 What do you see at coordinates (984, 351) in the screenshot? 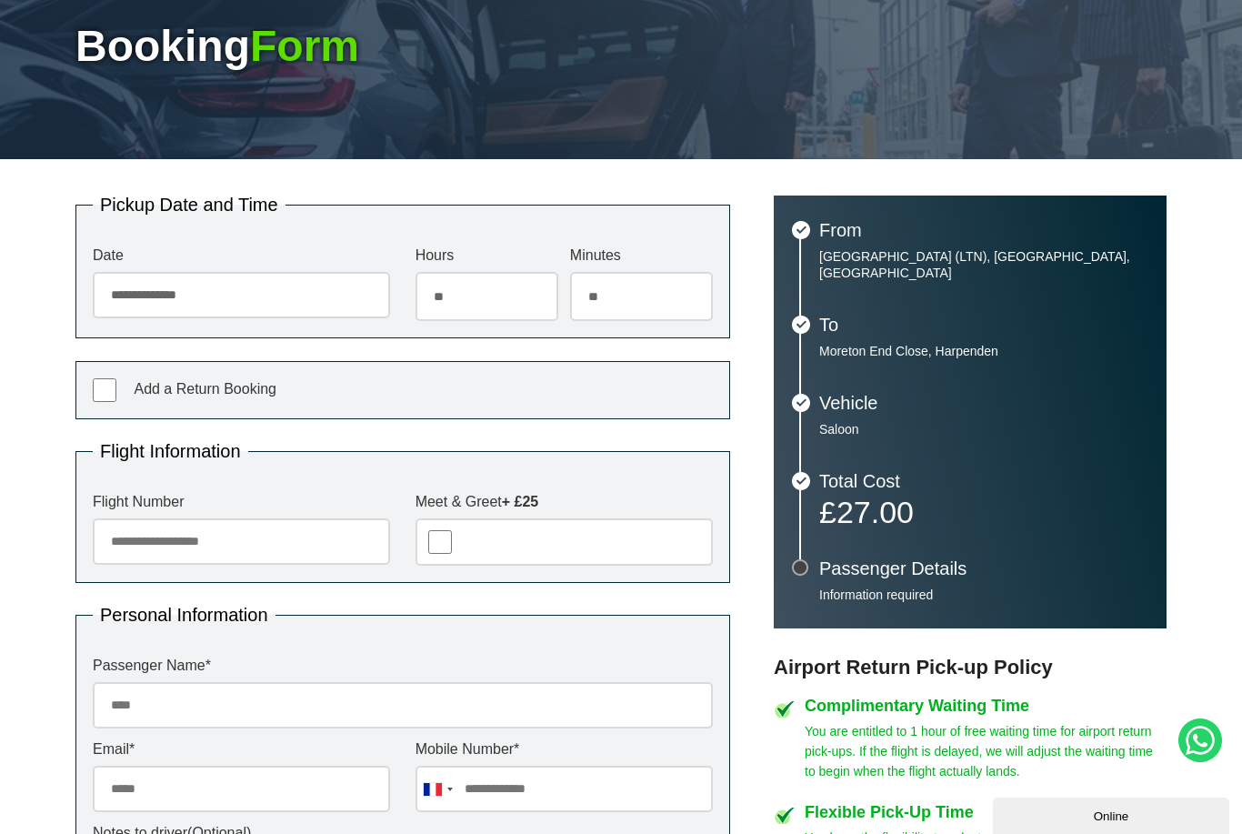
I see `p: Moreton End Close, Harpenden` at bounding box center [984, 351].